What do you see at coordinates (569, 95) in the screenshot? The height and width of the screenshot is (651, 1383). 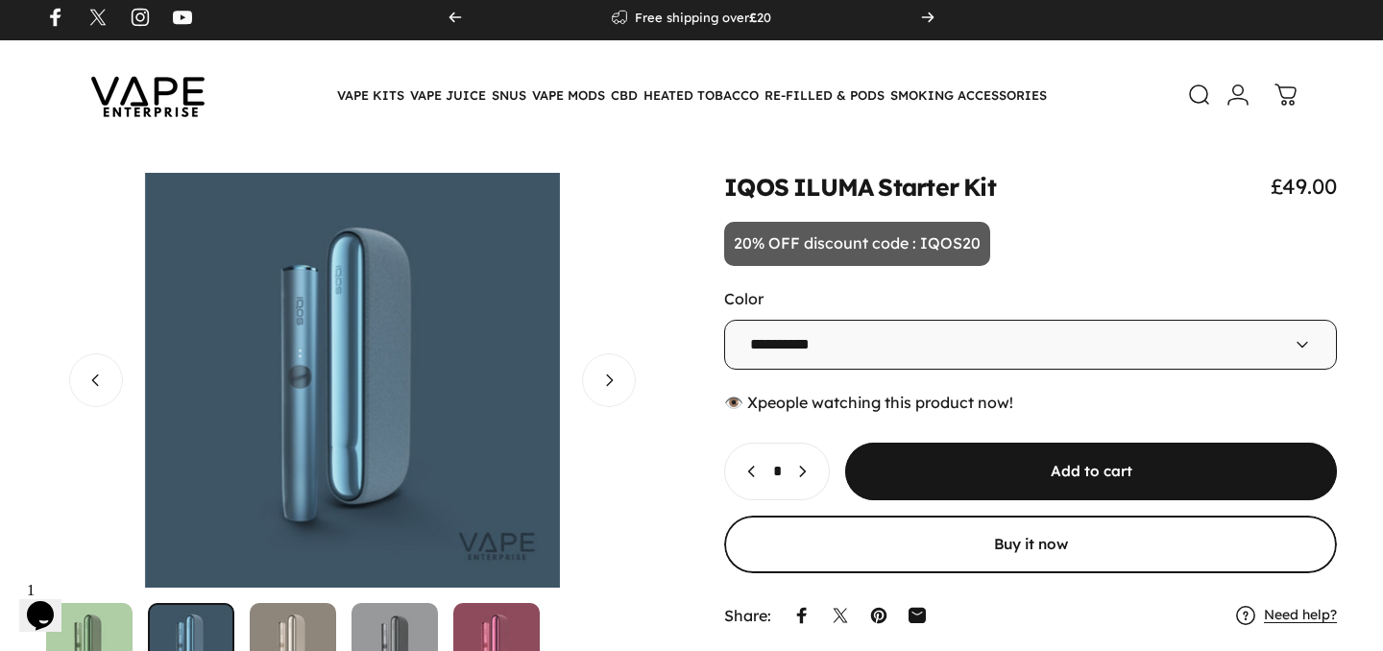 I see `summary: VAPE MODS` at bounding box center [569, 95].